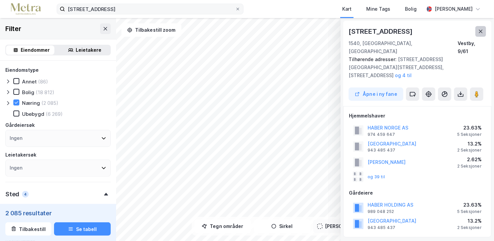 The height and width of the screenshot is (241, 494). I want to click on div: 4, so click(25, 194).